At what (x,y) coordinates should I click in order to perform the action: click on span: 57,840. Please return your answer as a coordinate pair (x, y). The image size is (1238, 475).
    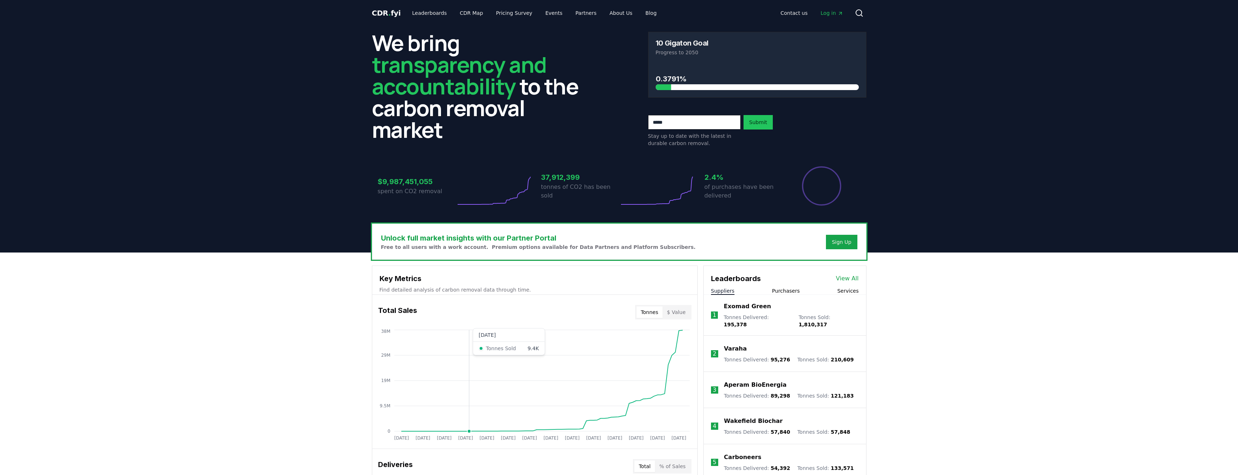
    Looking at the image, I should click on (780, 432).